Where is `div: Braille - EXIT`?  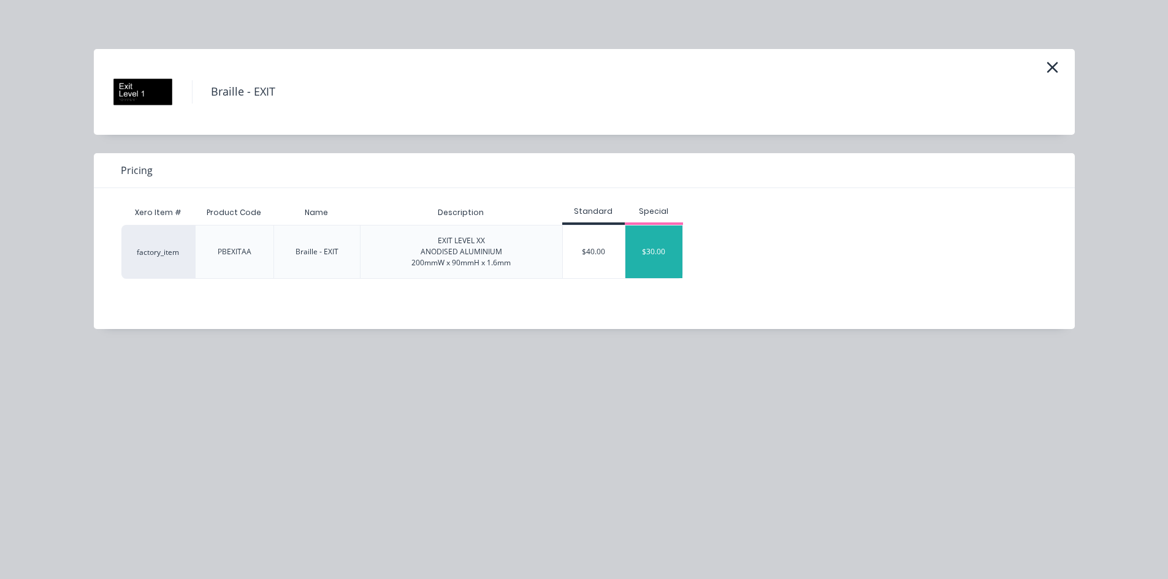 div: Braille - EXIT is located at coordinates (317, 252).